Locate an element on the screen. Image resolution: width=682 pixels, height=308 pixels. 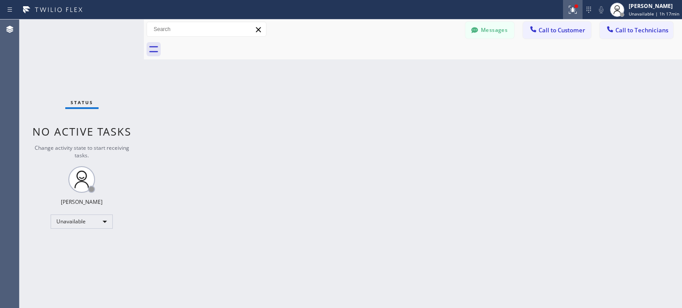
button: Call to Customer is located at coordinates (557, 30).